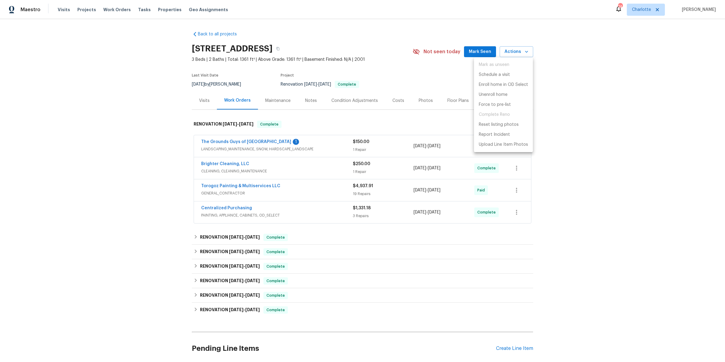 The height and width of the screenshot is (362, 725). What do you see at coordinates (503, 144) in the screenshot?
I see `p: Upload Line Item Photos` at bounding box center [503, 144].